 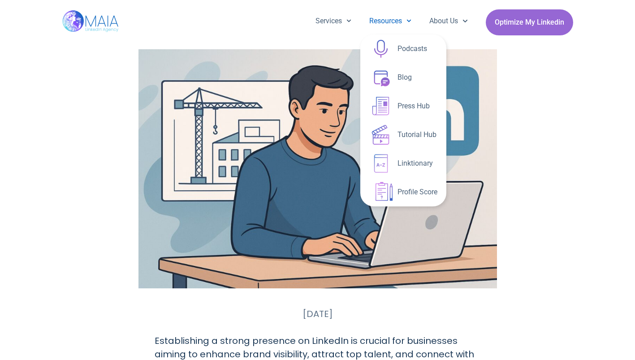 I want to click on a: Blog, so click(x=403, y=78).